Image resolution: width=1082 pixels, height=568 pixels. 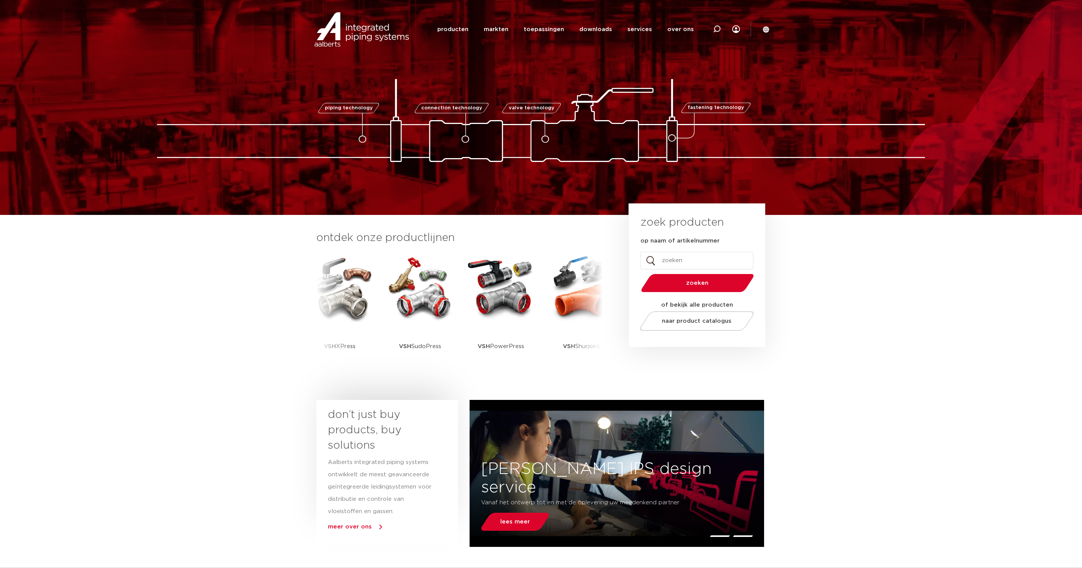 I want to click on li: Page dot 2, so click(x=743, y=536).